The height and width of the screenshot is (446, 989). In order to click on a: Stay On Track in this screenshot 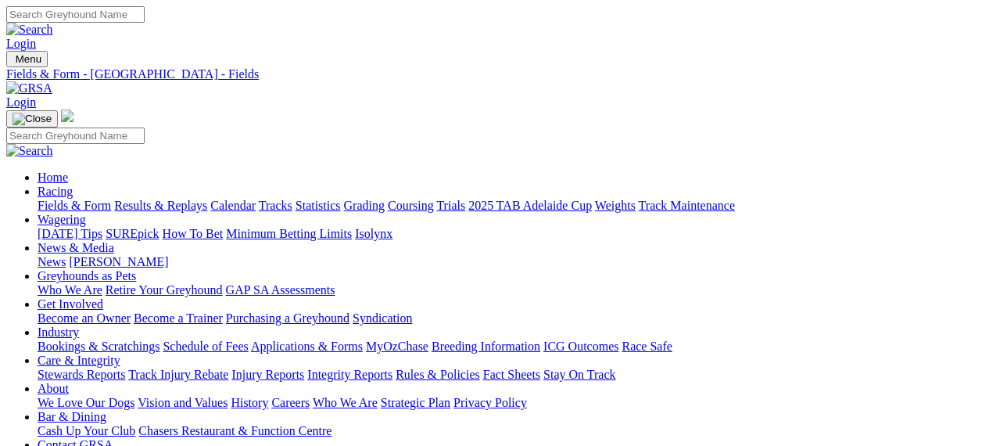, I will do `click(579, 374)`.